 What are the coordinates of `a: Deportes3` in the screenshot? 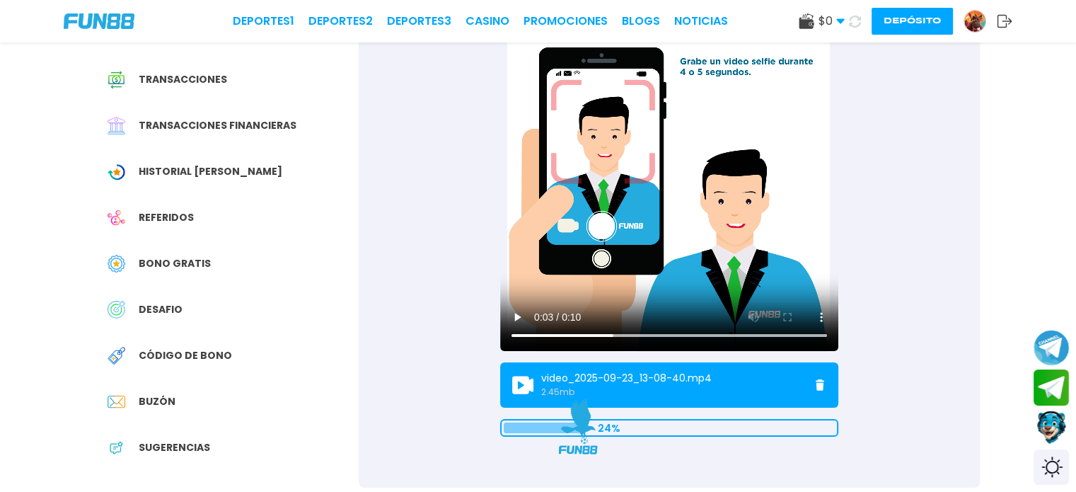 It's located at (419, 21).